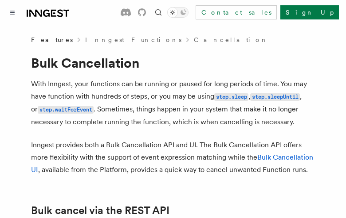 The width and height of the screenshot is (346, 218). Describe the element at coordinates (158, 12) in the screenshot. I see `button: Find something...` at that location.